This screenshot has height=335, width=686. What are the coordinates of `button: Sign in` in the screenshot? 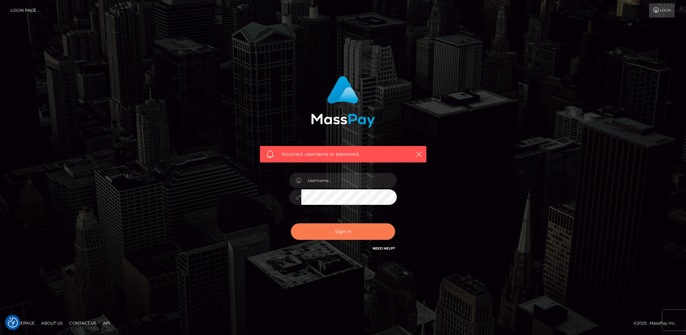 It's located at (343, 231).